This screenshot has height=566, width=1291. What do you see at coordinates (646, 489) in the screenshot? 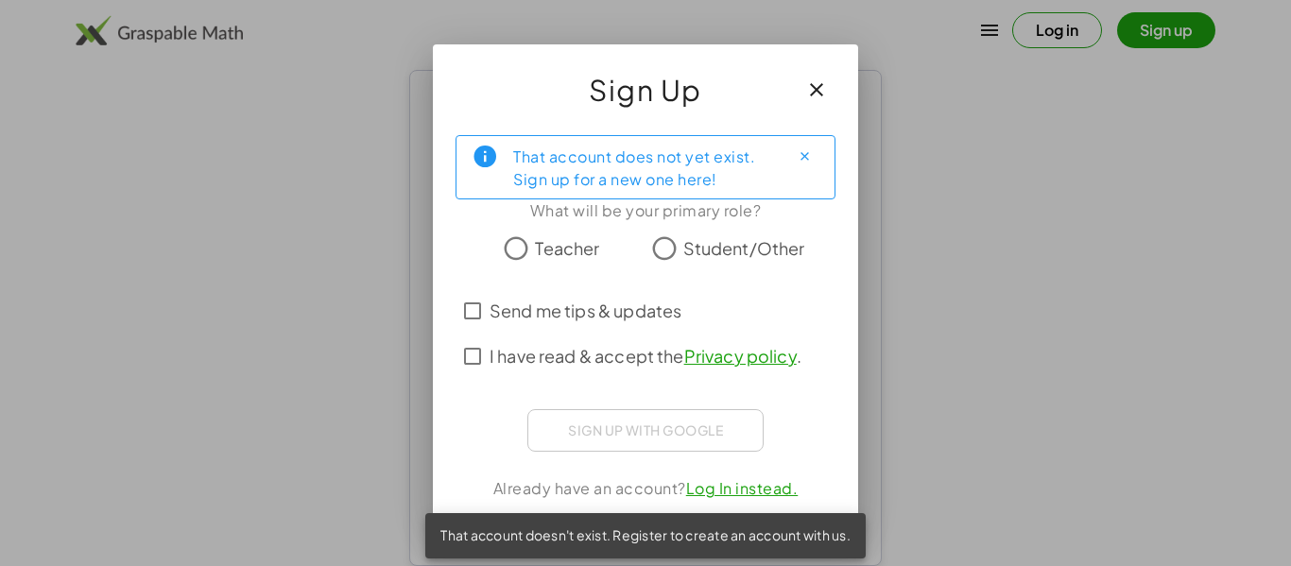
I see `div: Already have an account?` at bounding box center [646, 489].